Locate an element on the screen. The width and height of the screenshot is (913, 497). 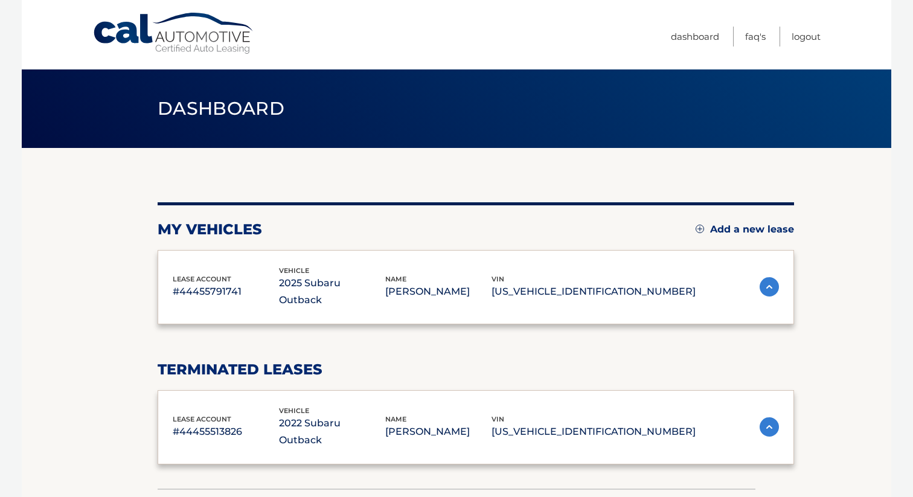
a: Cal Automotive is located at coordinates (174, 33).